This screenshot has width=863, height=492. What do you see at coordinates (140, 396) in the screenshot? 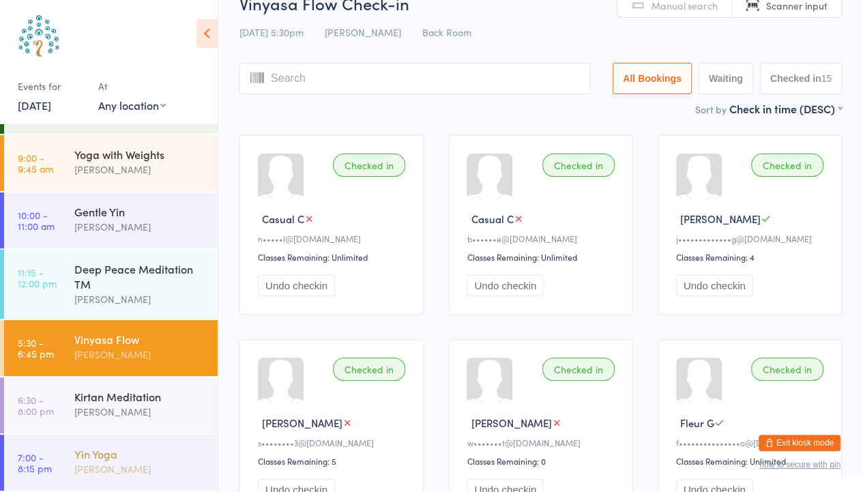
I see `div: Kirtan Meditation` at bounding box center [140, 396].